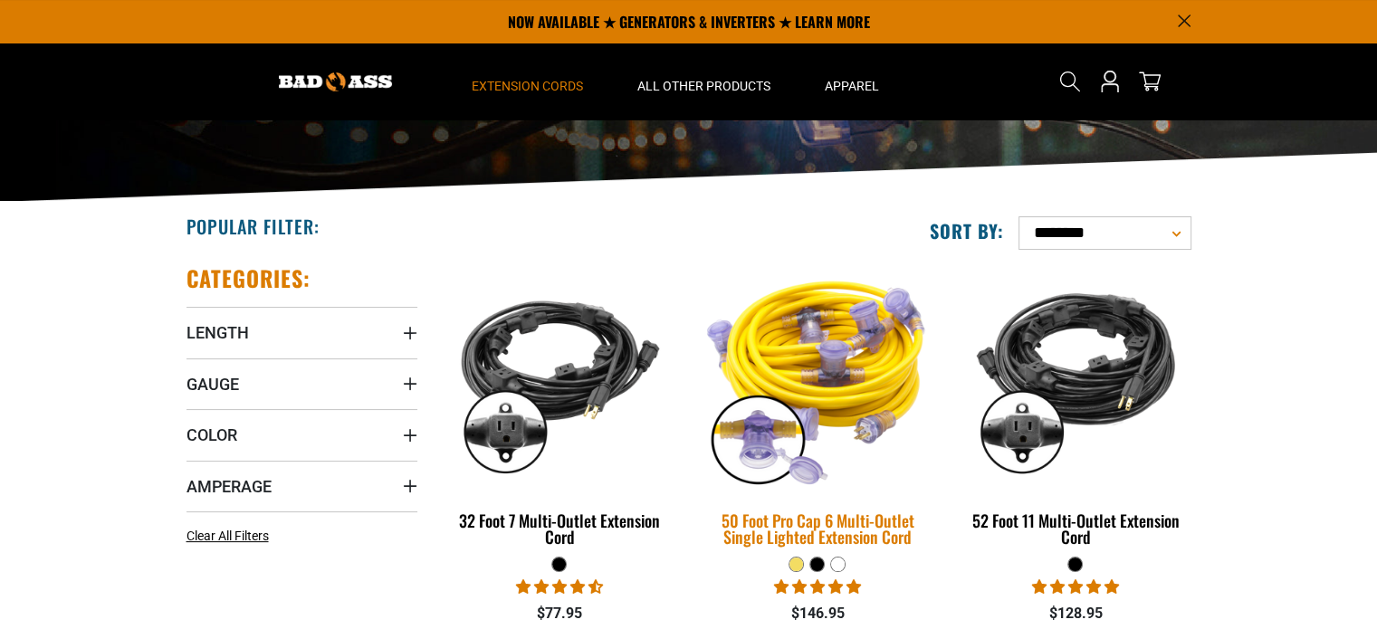  I want to click on span: 4.74 stars, so click(560, 587).